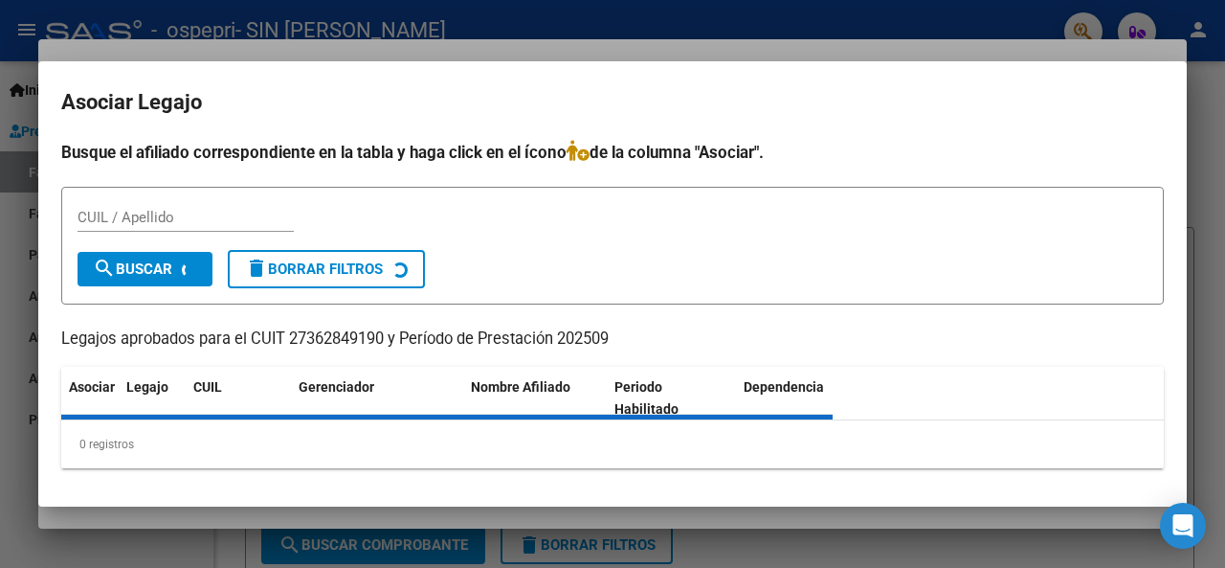 The height and width of the screenshot is (568, 1225). I want to click on span: Nombre Afiliado, so click(521, 387).